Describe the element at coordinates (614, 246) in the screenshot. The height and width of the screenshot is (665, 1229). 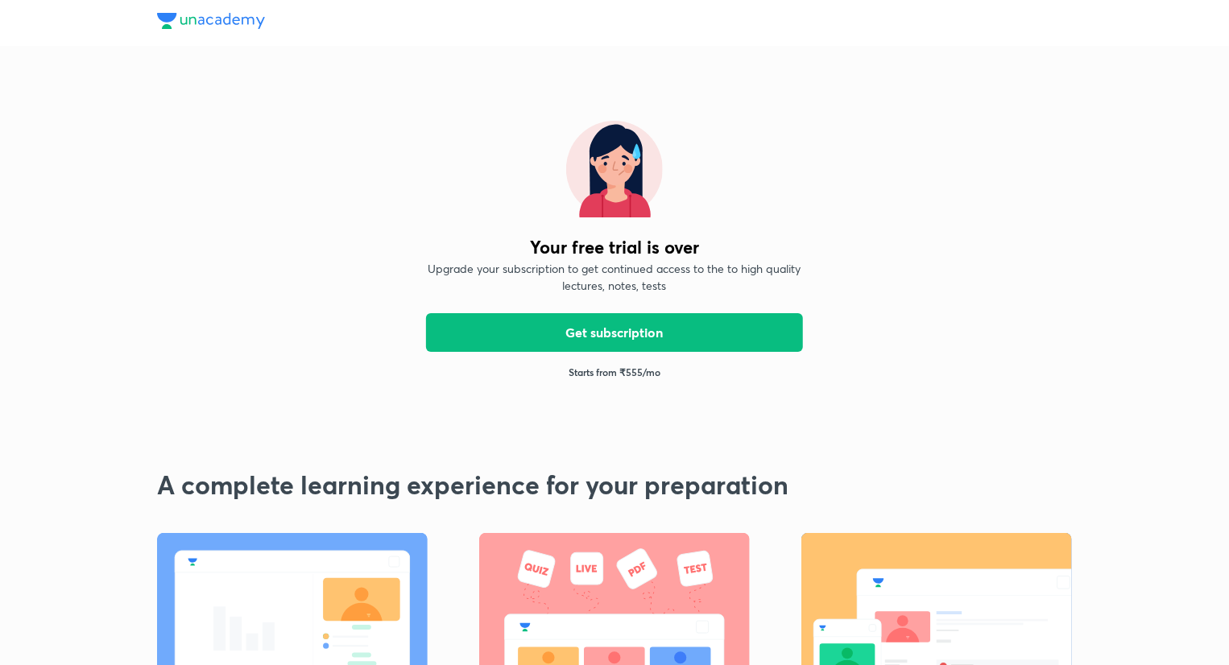
I see `div: Your free trial is over` at that location.